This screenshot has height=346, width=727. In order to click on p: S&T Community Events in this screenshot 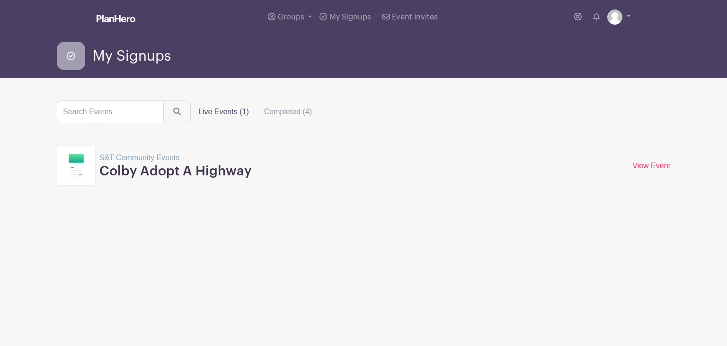, I will do `click(175, 158)`.